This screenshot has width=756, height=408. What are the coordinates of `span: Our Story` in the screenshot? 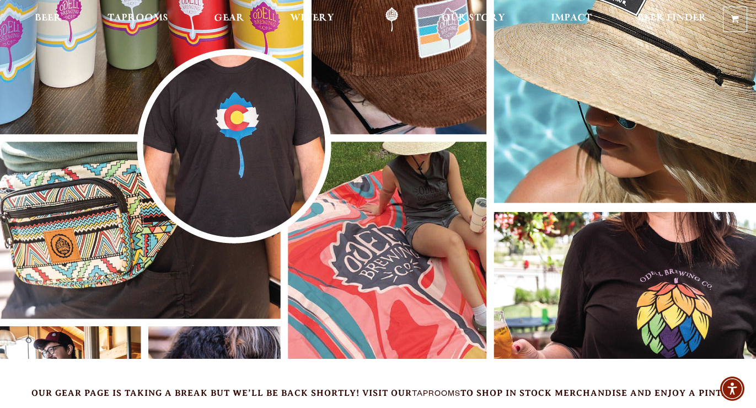 It's located at (473, 18).